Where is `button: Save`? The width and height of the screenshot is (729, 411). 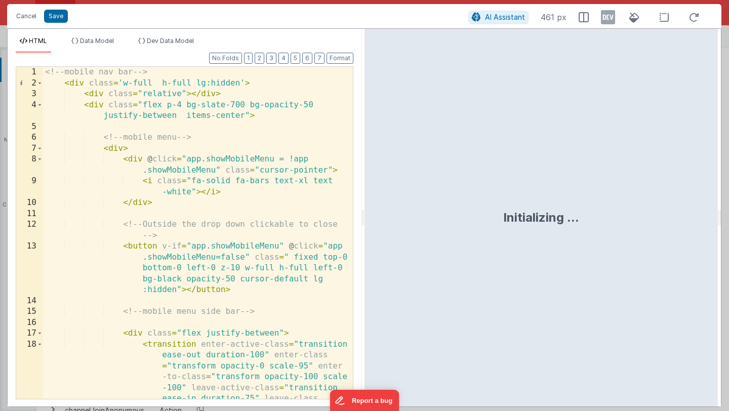
button: Save is located at coordinates (56, 16).